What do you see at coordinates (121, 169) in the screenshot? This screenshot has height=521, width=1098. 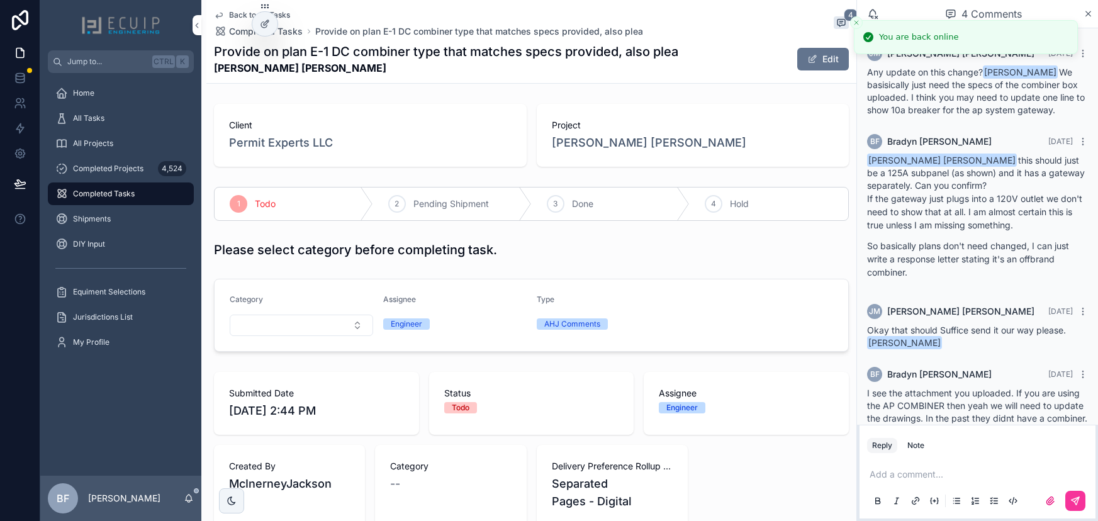 I see `a: Completed Projects4,524` at bounding box center [121, 169].